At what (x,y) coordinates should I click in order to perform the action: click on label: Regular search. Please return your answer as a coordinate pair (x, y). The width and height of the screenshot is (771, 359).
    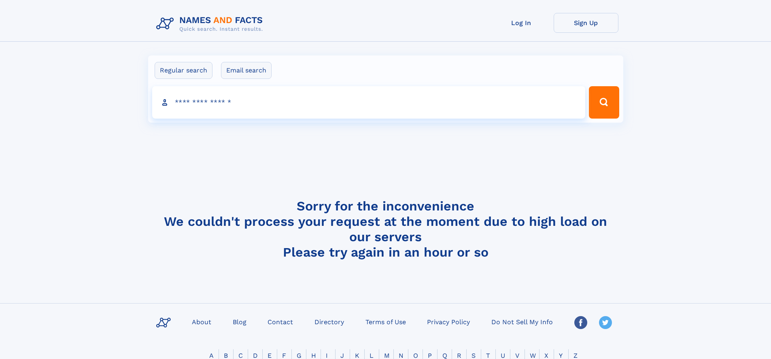
    Looking at the image, I should click on (183, 70).